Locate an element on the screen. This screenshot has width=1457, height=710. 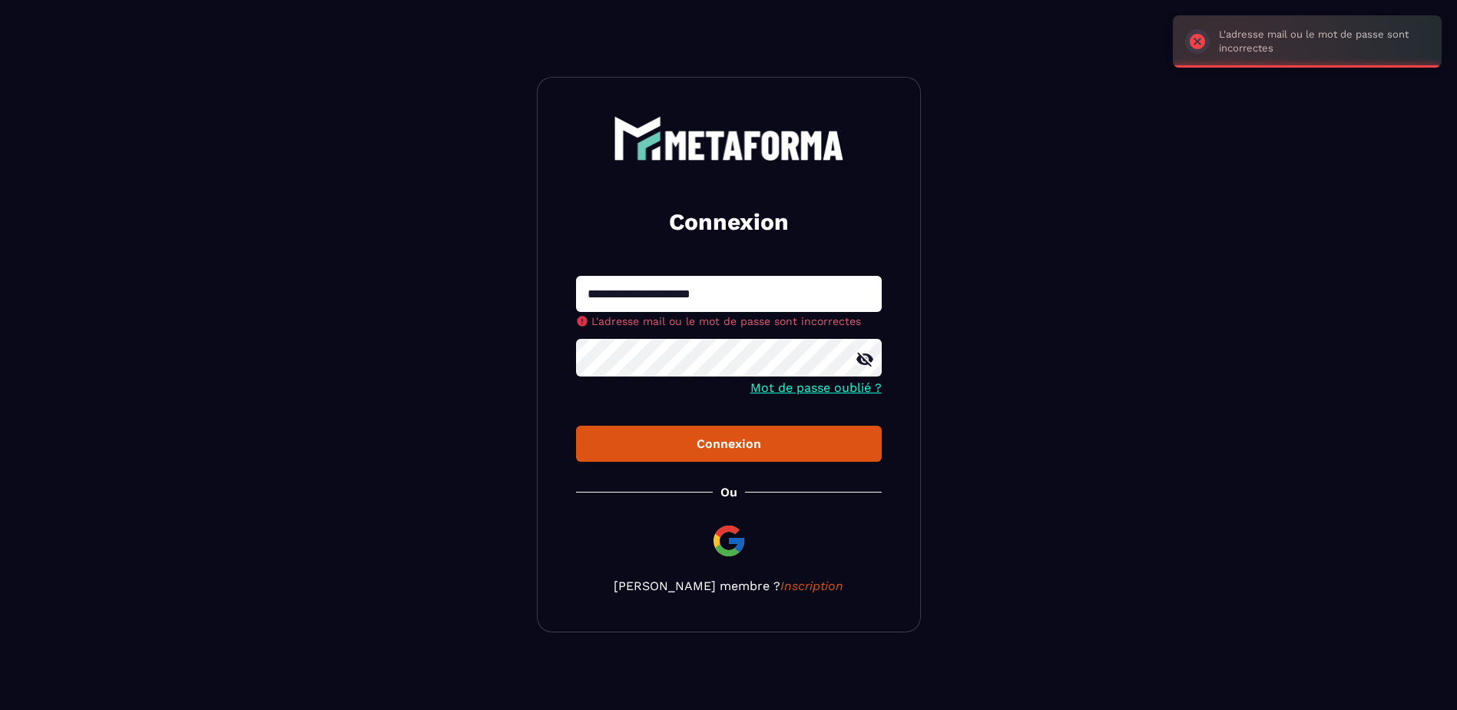
div: Connexion is located at coordinates (729, 443).